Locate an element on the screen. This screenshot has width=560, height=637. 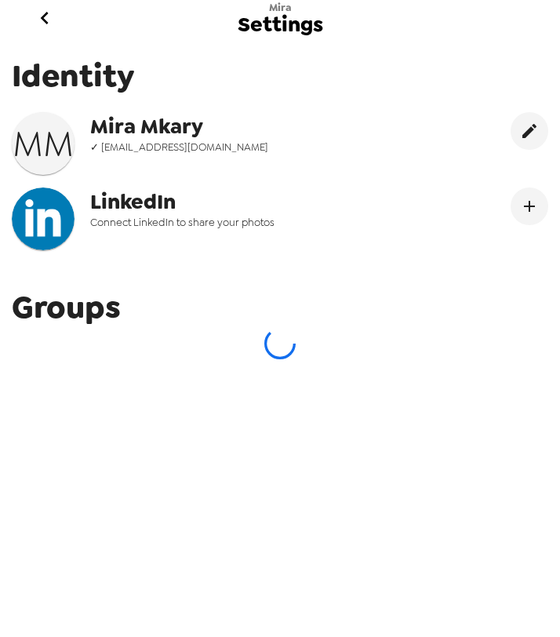
span: Groups is located at coordinates (66, 307).